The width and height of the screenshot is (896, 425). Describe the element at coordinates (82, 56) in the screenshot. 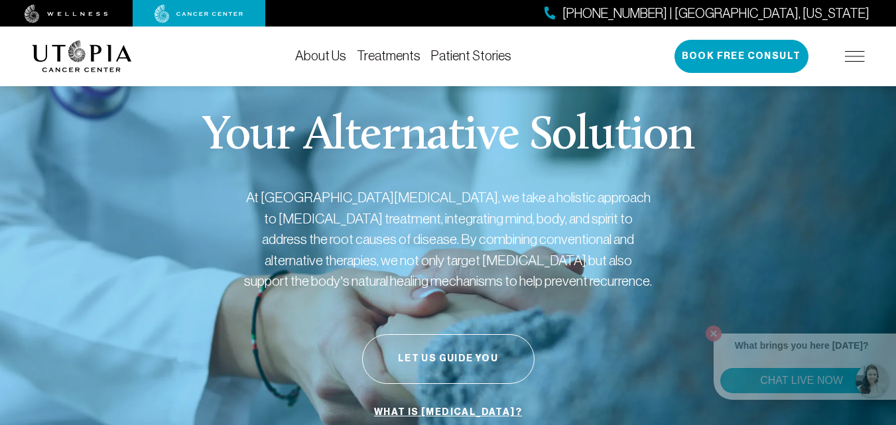

I see `img: logo` at that location.